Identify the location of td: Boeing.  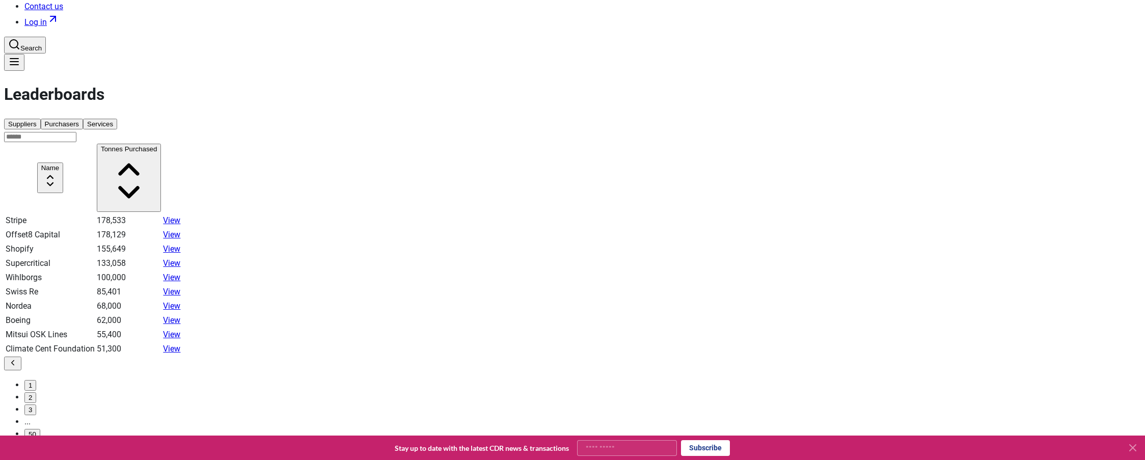
(50, 320).